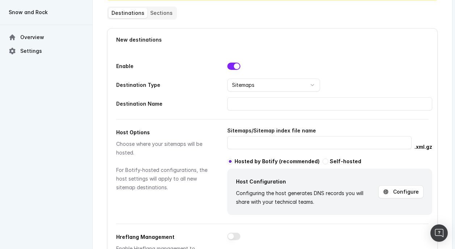 The width and height of the screenshot is (455, 249). Describe the element at coordinates (163, 237) in the screenshot. I see `h2: Hreflang Management` at that location.